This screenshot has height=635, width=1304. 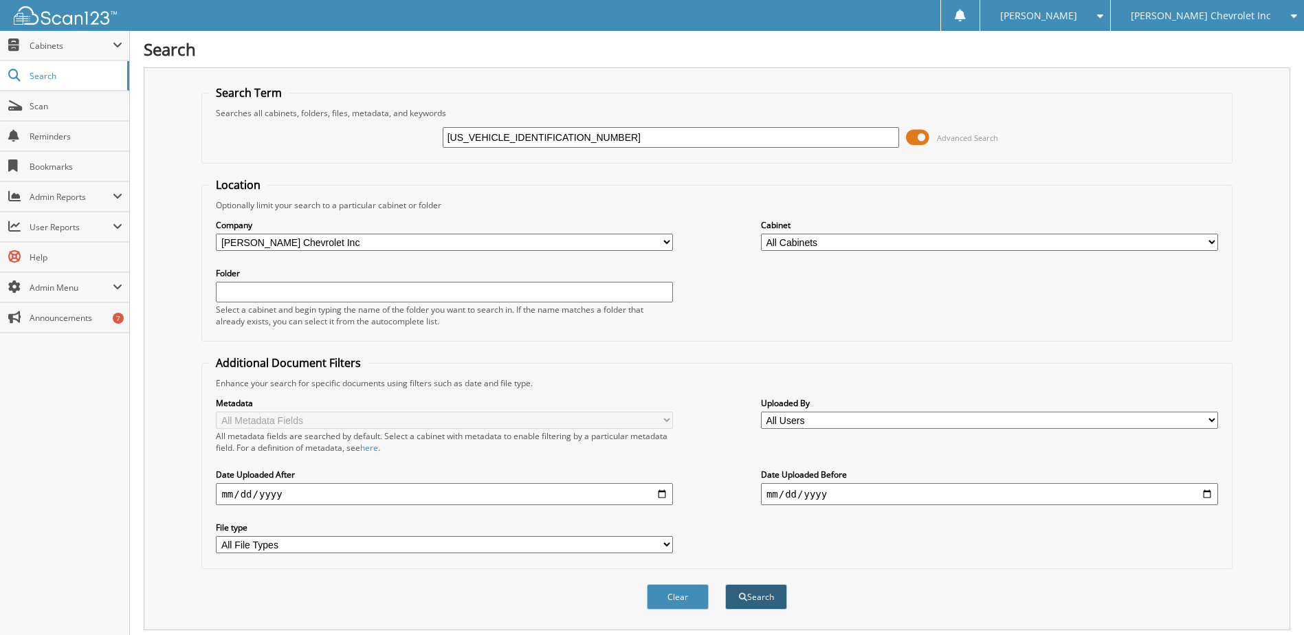 What do you see at coordinates (1270, 602) in the screenshot?
I see `div: Chat Widget` at bounding box center [1270, 602].